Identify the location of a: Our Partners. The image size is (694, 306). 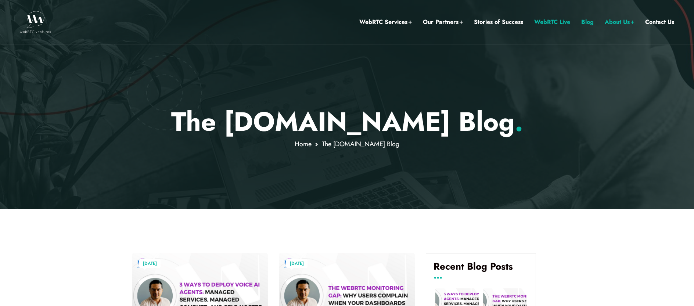
(443, 22).